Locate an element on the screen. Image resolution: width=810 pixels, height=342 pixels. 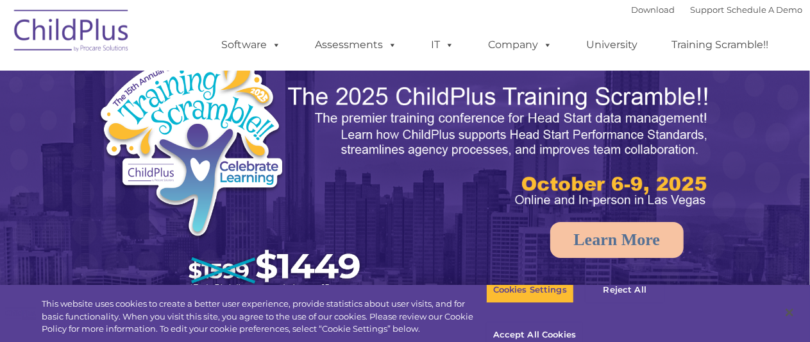
a: Software is located at coordinates (251, 45).